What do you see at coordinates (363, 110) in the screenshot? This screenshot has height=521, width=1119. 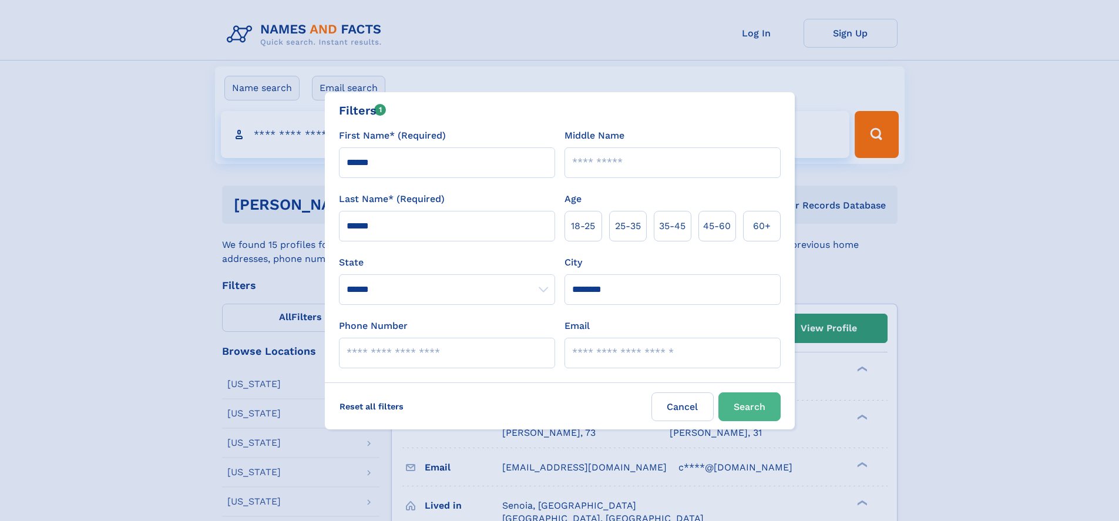 I see `div: Filters` at bounding box center [363, 110].